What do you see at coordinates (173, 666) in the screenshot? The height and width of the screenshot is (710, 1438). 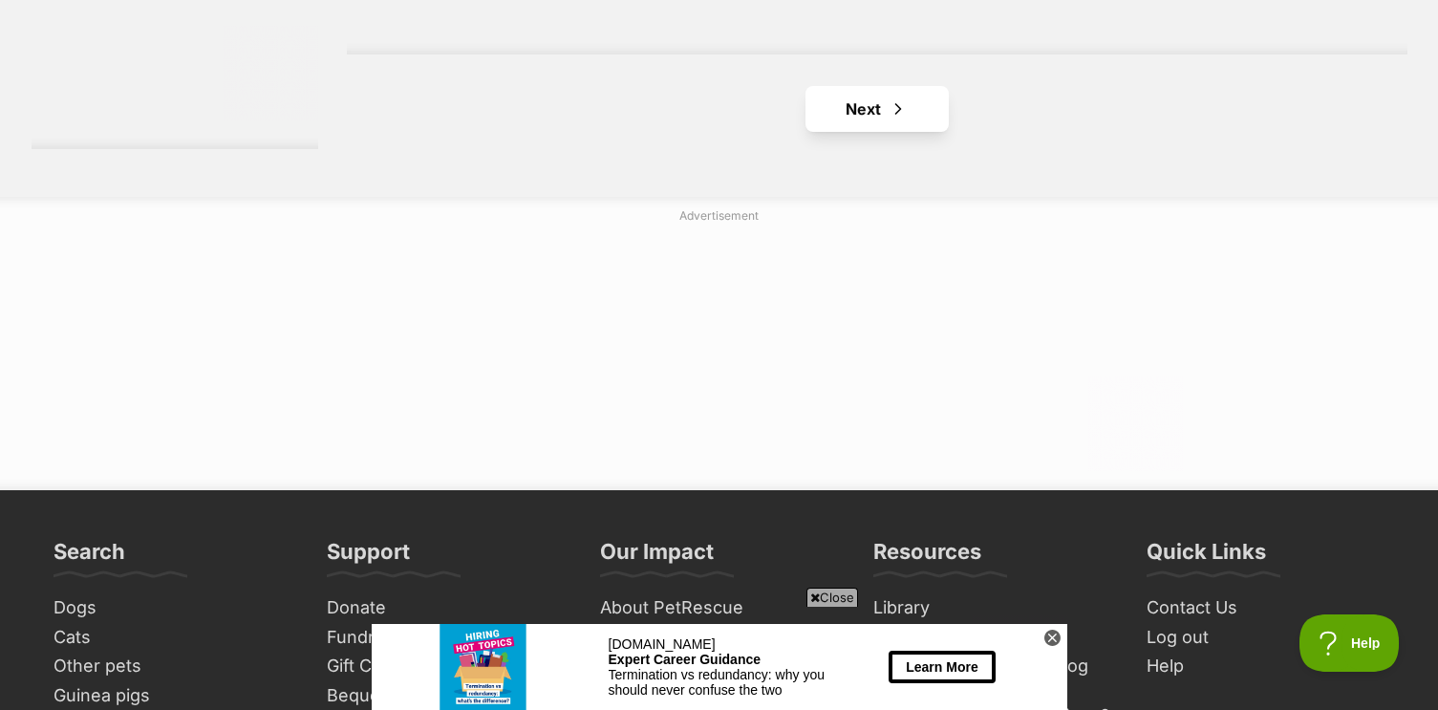 I see `a: Other pets` at bounding box center [173, 666].